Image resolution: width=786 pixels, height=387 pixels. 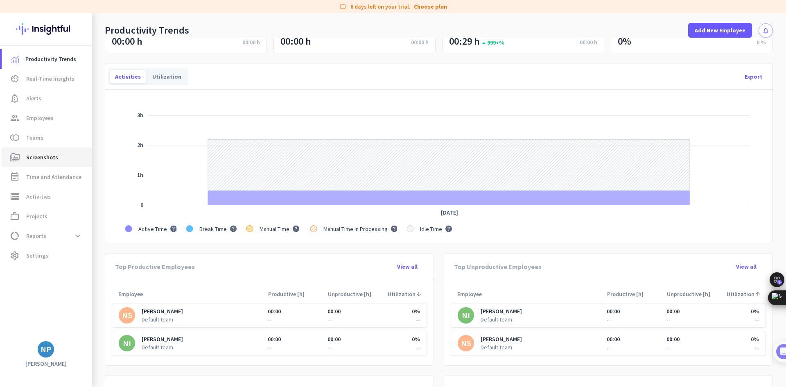 I want to click on a: settingsSettings, so click(x=47, y=255).